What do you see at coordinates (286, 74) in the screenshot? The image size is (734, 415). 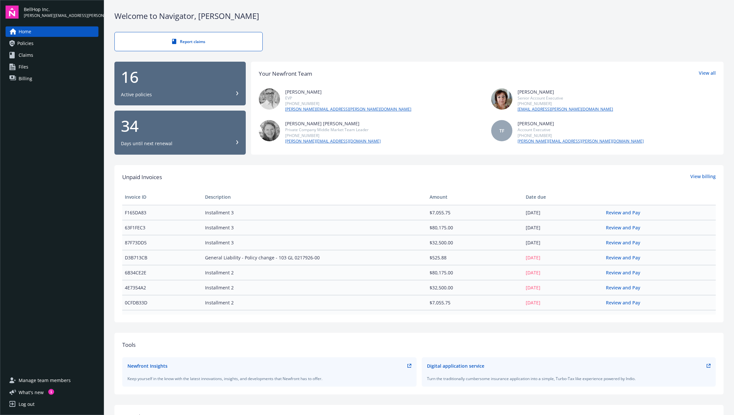 I see `div: Your Newfront Team` at bounding box center [286, 74].